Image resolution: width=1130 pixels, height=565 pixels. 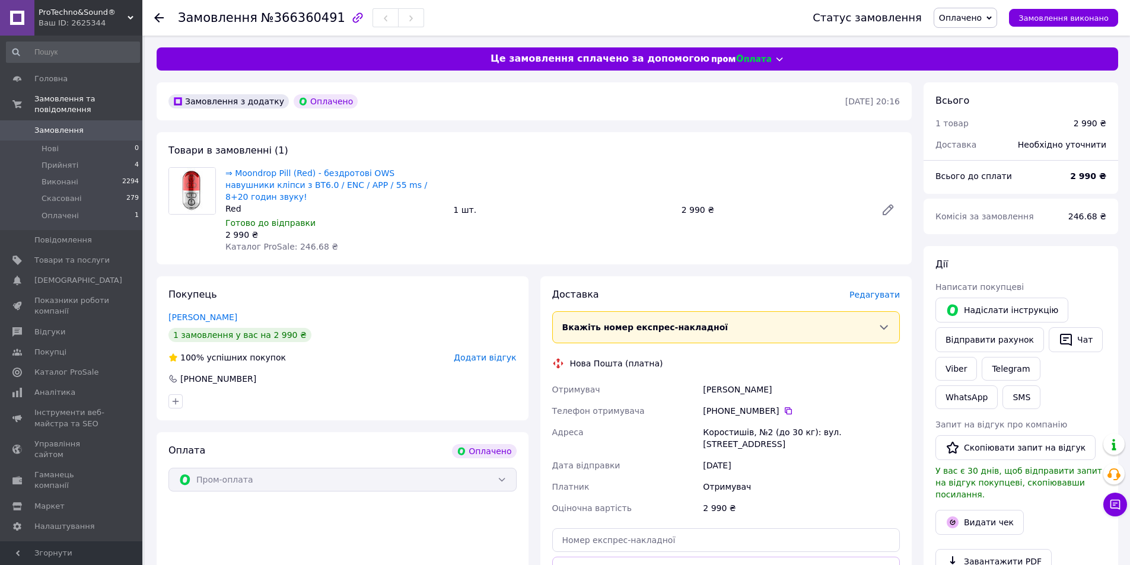 I want to click on span: Адреса, so click(x=568, y=433).